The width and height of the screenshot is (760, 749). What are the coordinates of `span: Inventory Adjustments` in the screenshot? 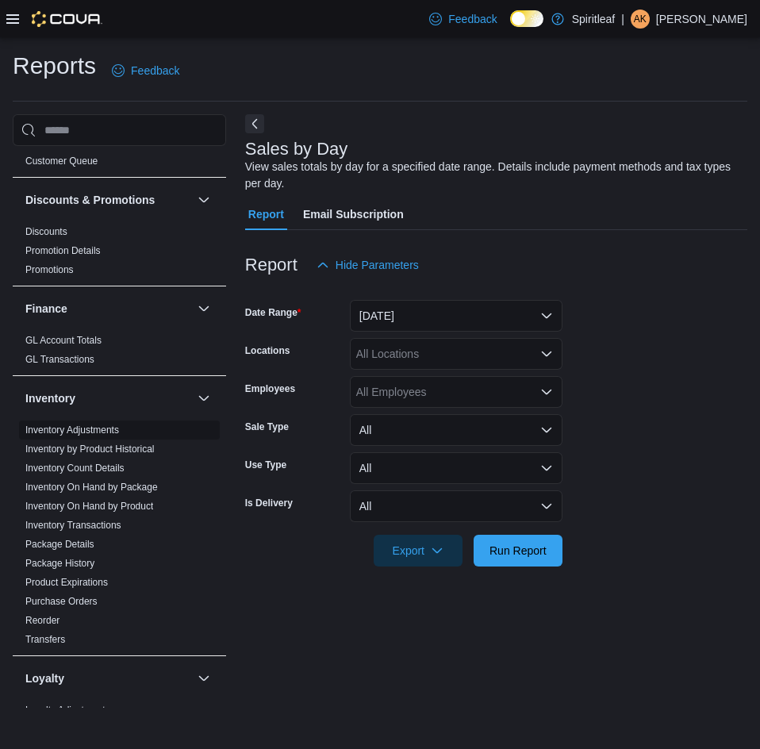 It's located at (72, 430).